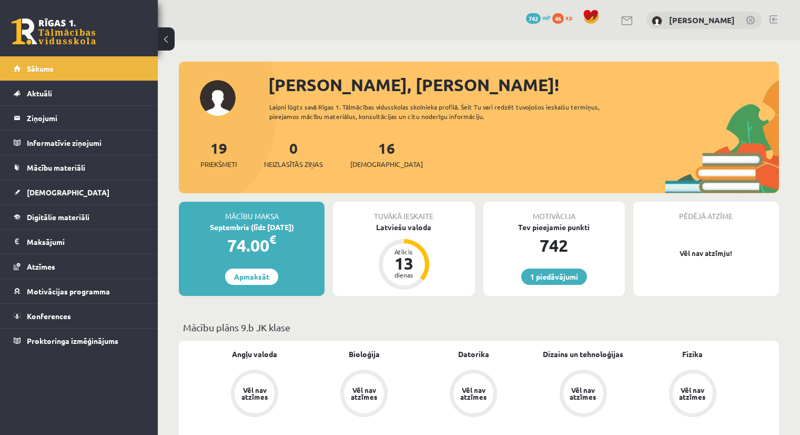 This screenshot has height=435, width=800. What do you see at coordinates (569, 17) in the screenshot?
I see `span: xp` at bounding box center [569, 17].